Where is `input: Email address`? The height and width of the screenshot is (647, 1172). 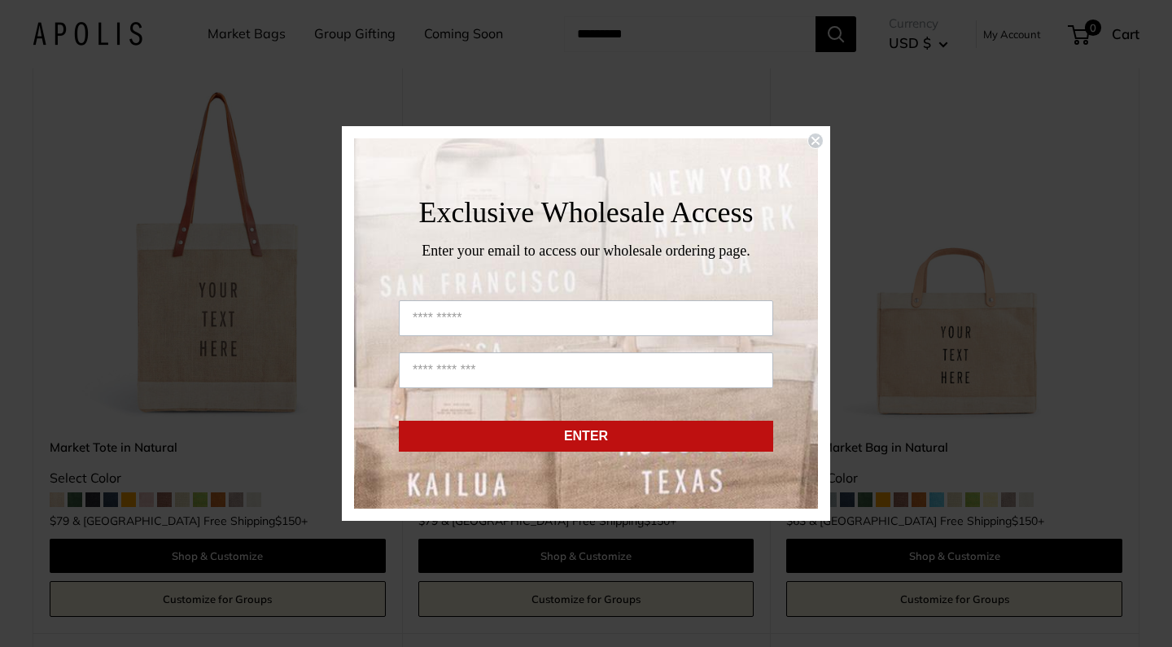 input: Email address is located at coordinates (586, 370).